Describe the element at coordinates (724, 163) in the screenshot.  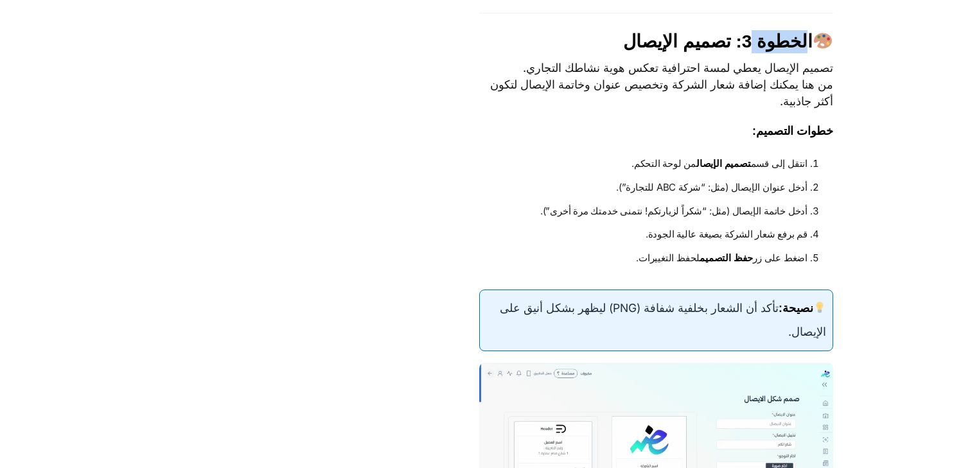
I see `strong: تصميم الإيصال` at that location.